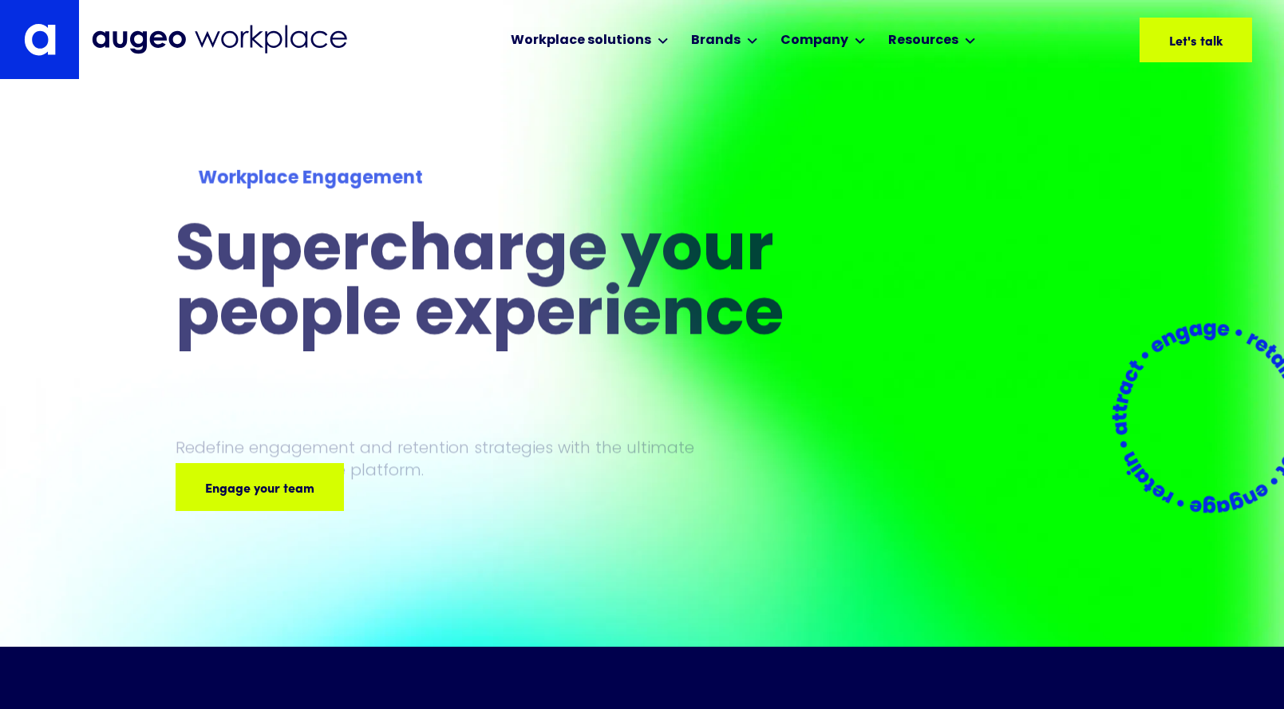 The width and height of the screenshot is (1284, 709). I want to click on h1: Supercharge your people experience, so click(520, 286).